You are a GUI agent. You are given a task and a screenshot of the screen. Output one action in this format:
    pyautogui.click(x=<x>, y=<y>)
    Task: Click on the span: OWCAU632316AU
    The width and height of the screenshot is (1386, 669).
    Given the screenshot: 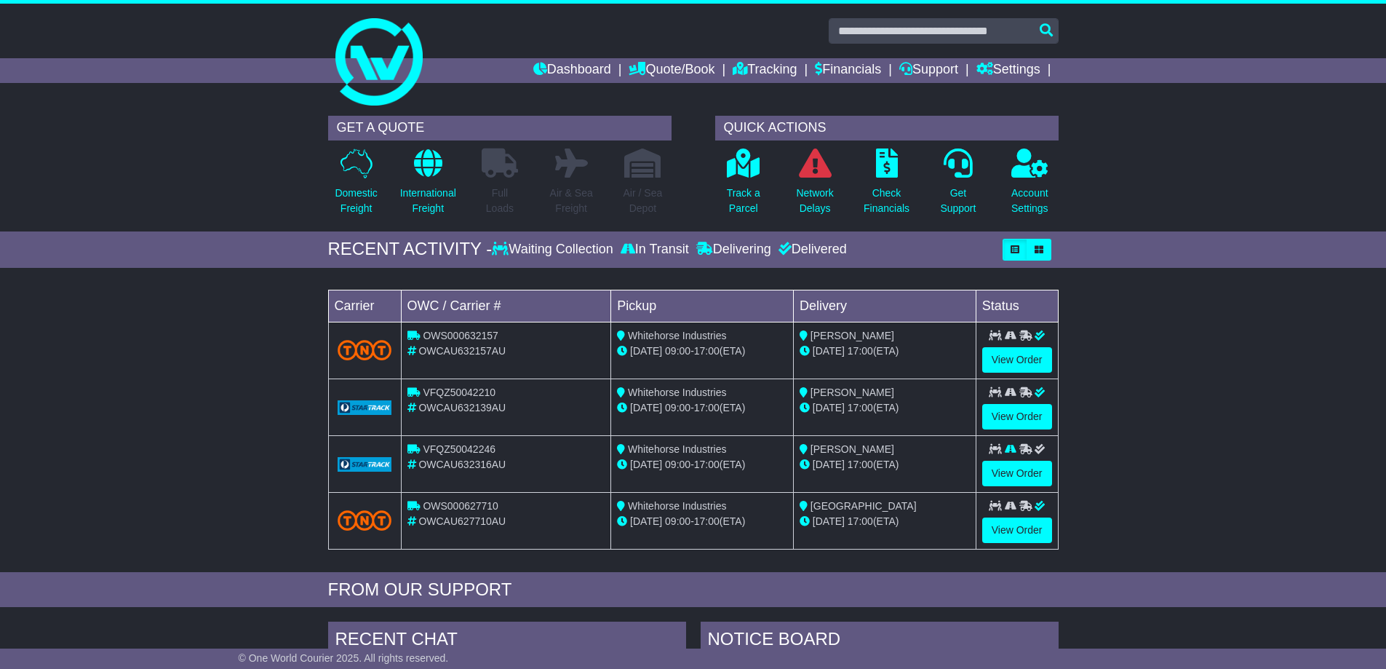 What is the action you would take?
    pyautogui.click(x=462, y=464)
    